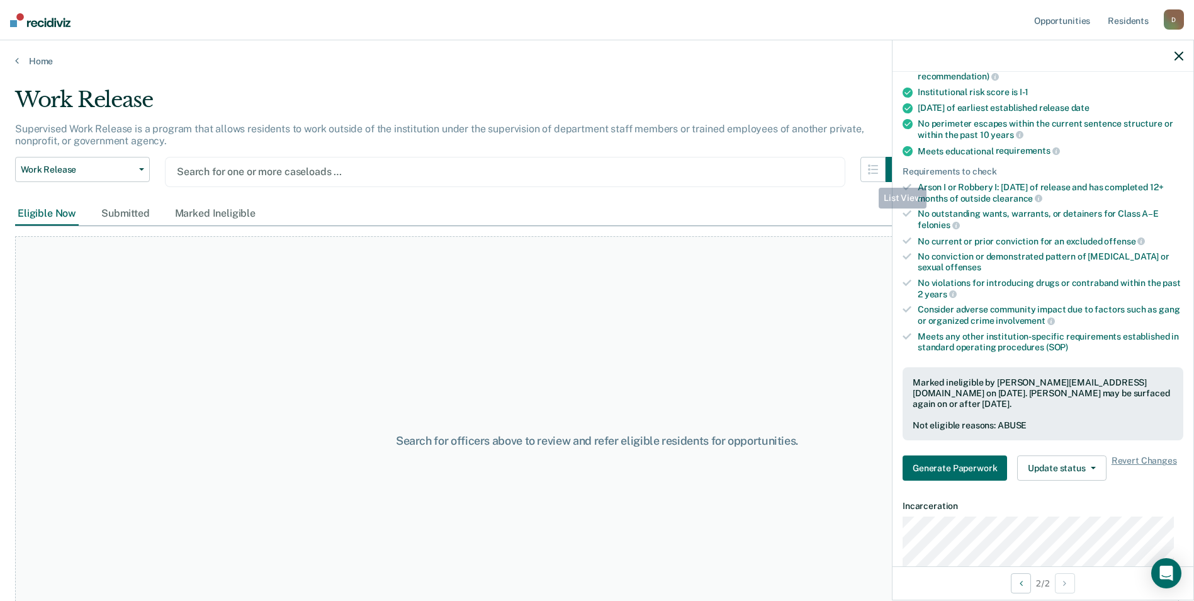  What do you see at coordinates (1025, 320) in the screenshot?
I see `span: involvement` at bounding box center [1025, 320].